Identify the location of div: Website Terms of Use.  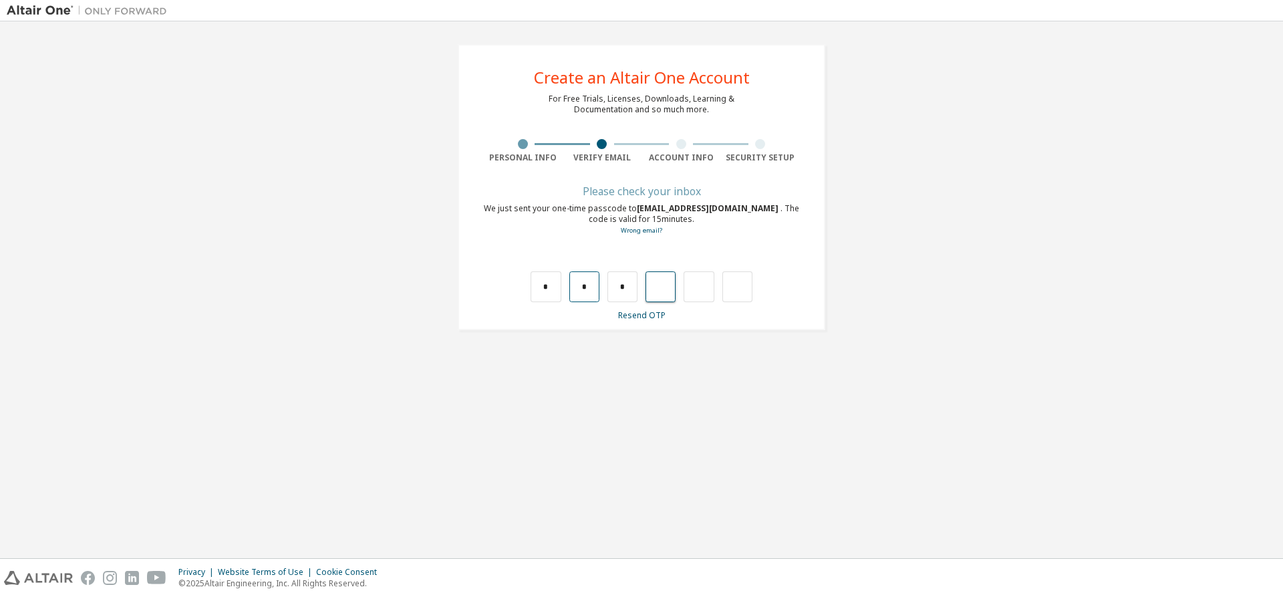
(267, 572).